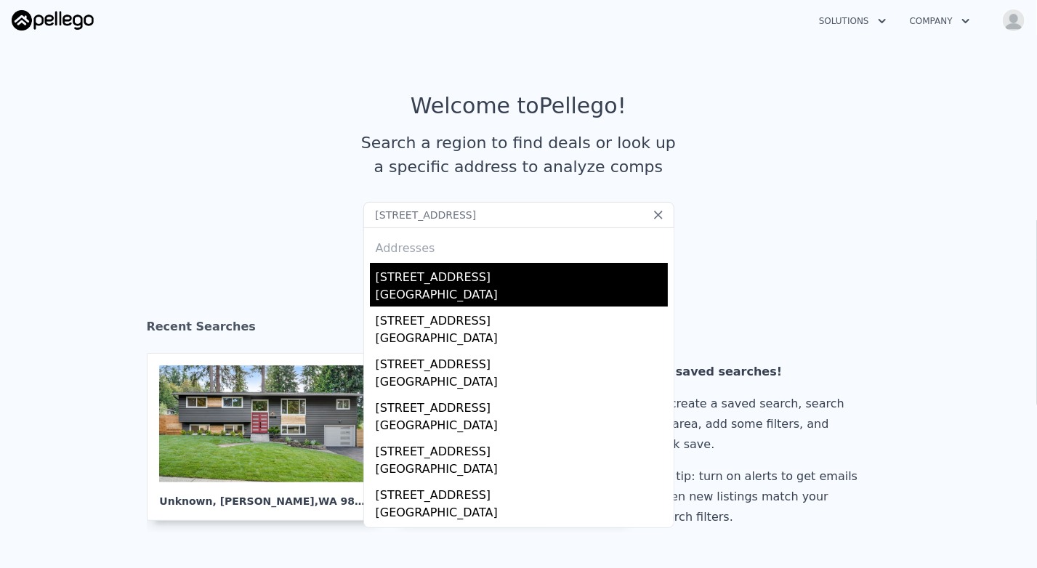  What do you see at coordinates (518, 106) in the screenshot?
I see `div: Welcome to Pellego !` at bounding box center [518, 106].